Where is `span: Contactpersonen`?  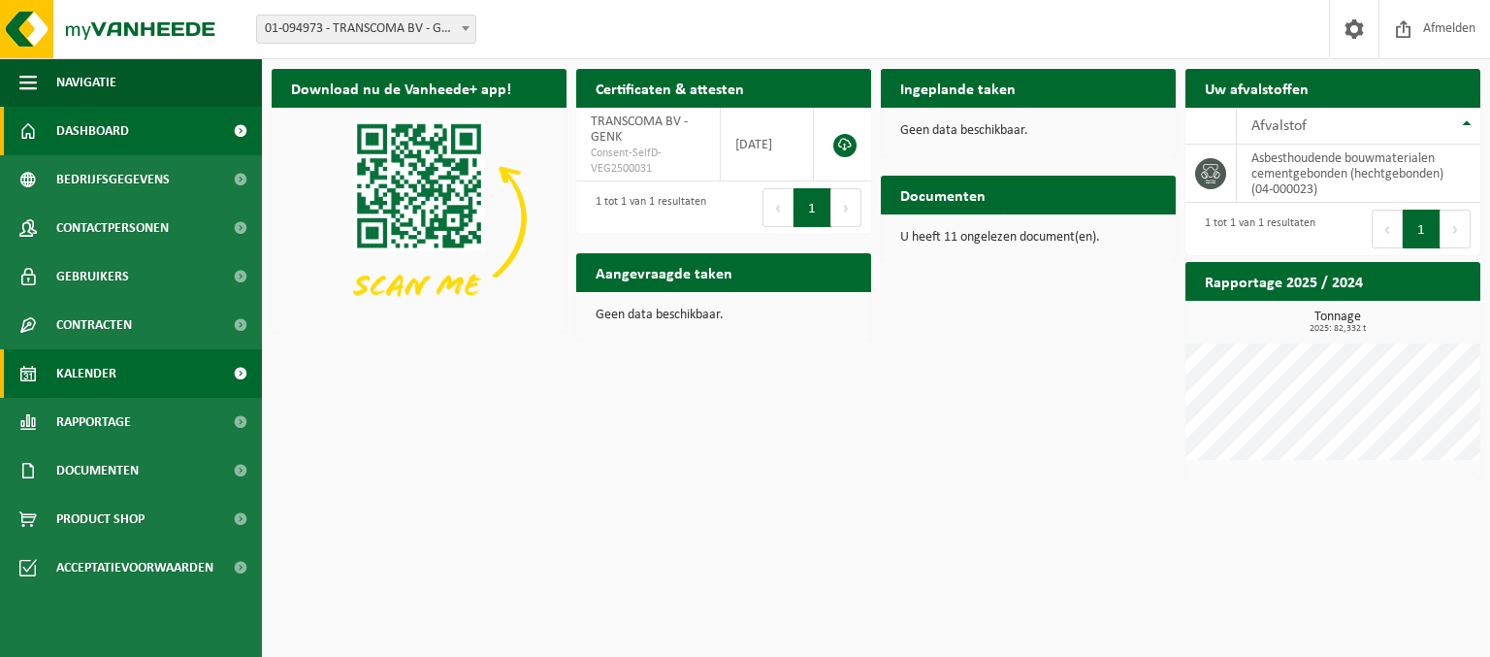
span: Contactpersonen is located at coordinates (113, 228).